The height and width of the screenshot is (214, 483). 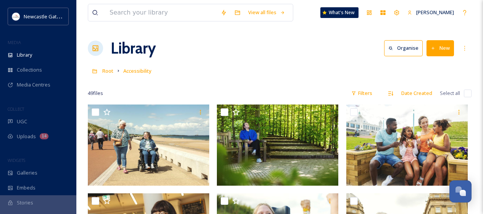 What do you see at coordinates (450, 93) in the screenshot?
I see `span: Select all` at bounding box center [450, 93].